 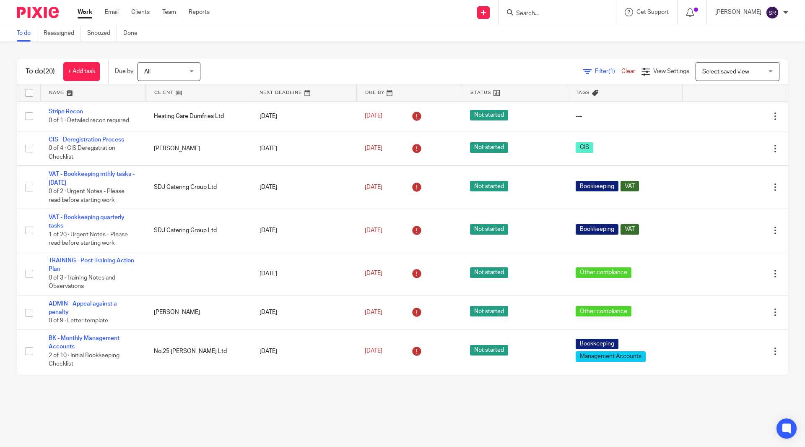 I want to click on a: + Add task, so click(x=81, y=71).